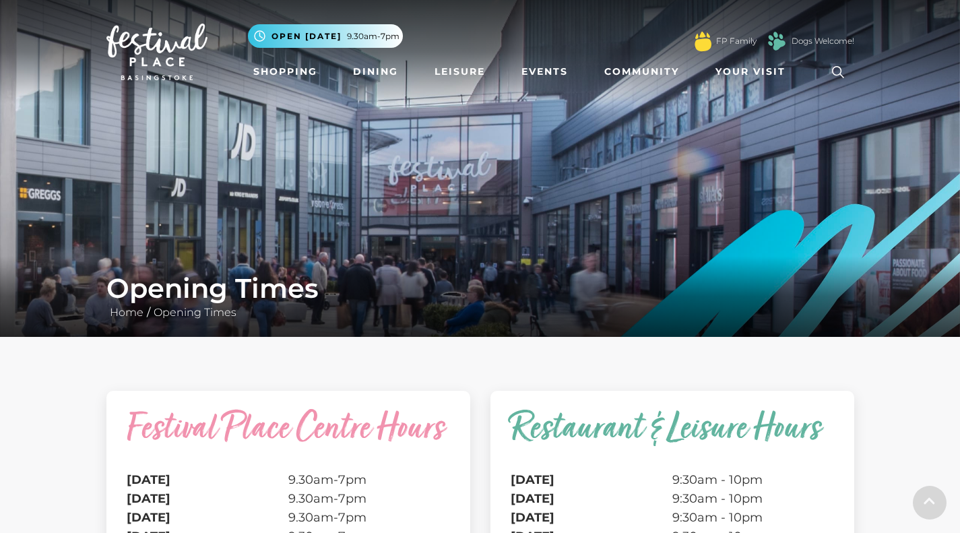 This screenshot has height=533, width=960. I want to click on span: Your Visit, so click(750, 71).